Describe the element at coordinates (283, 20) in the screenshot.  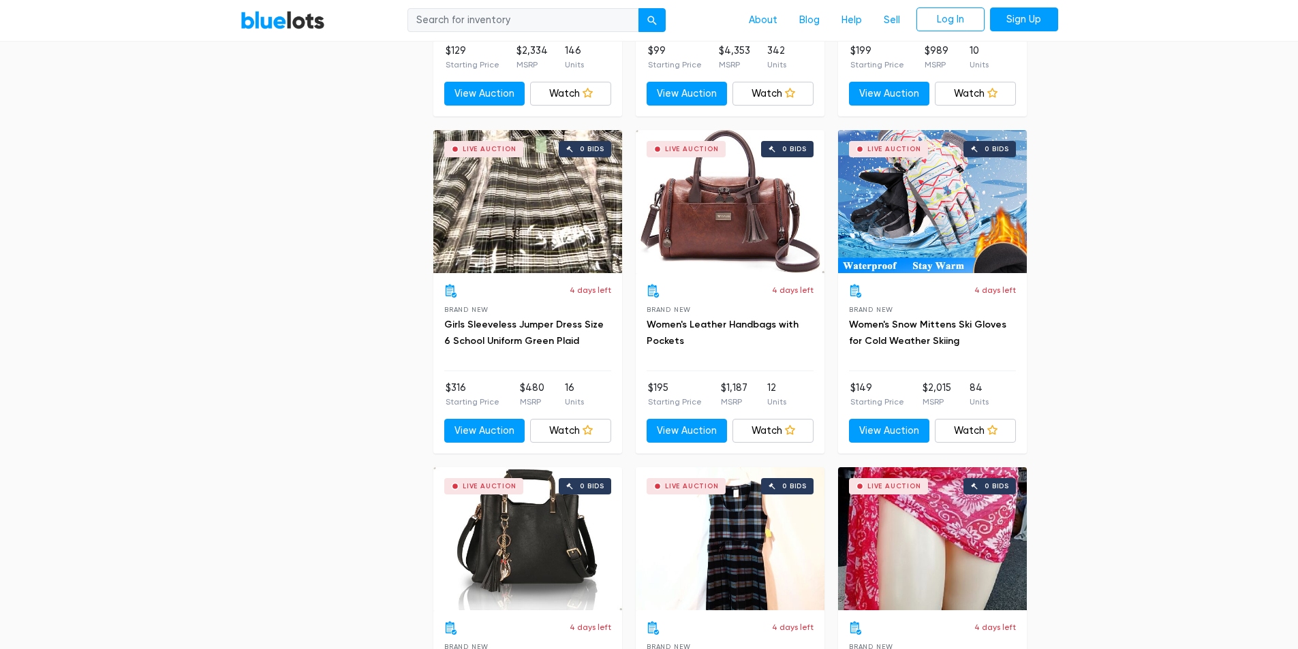
I see `a: BlueLots` at that location.